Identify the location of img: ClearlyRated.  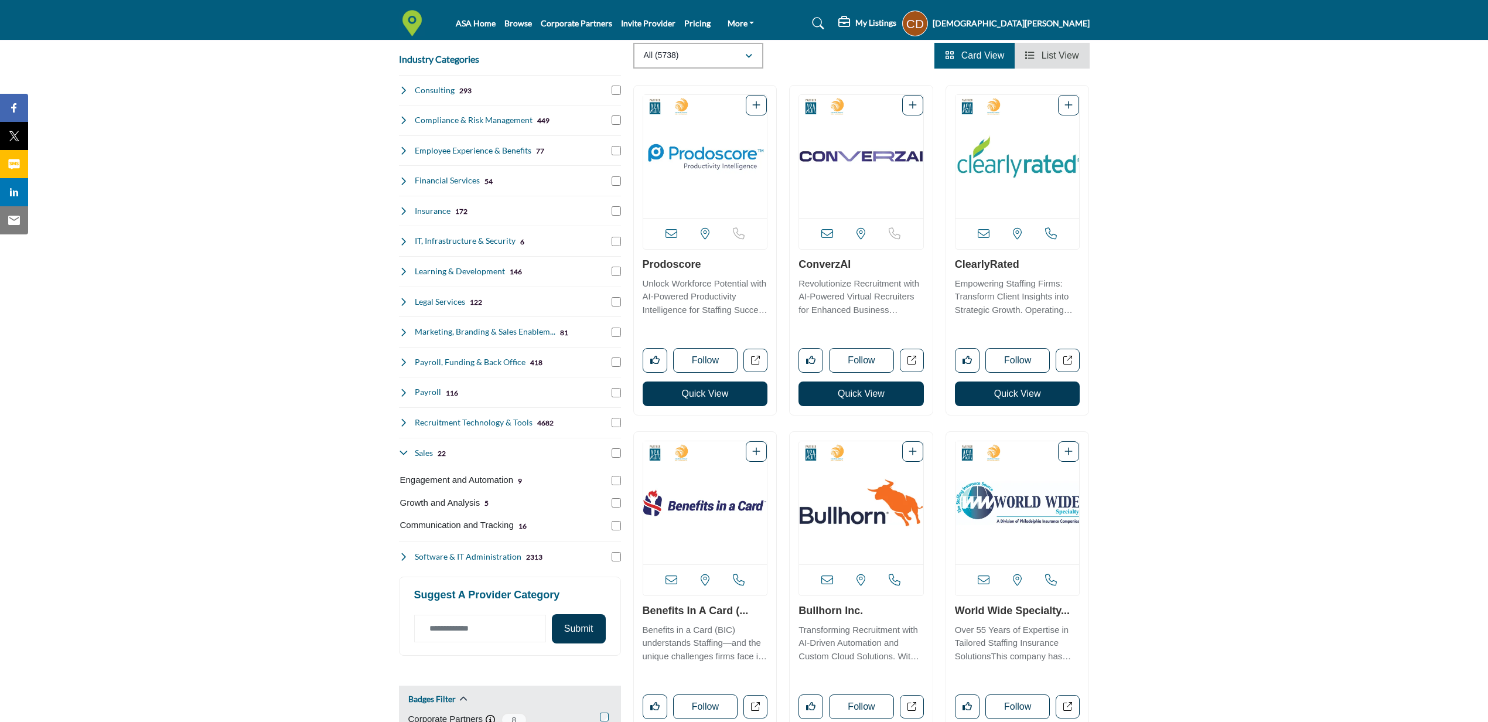
(1017, 156).